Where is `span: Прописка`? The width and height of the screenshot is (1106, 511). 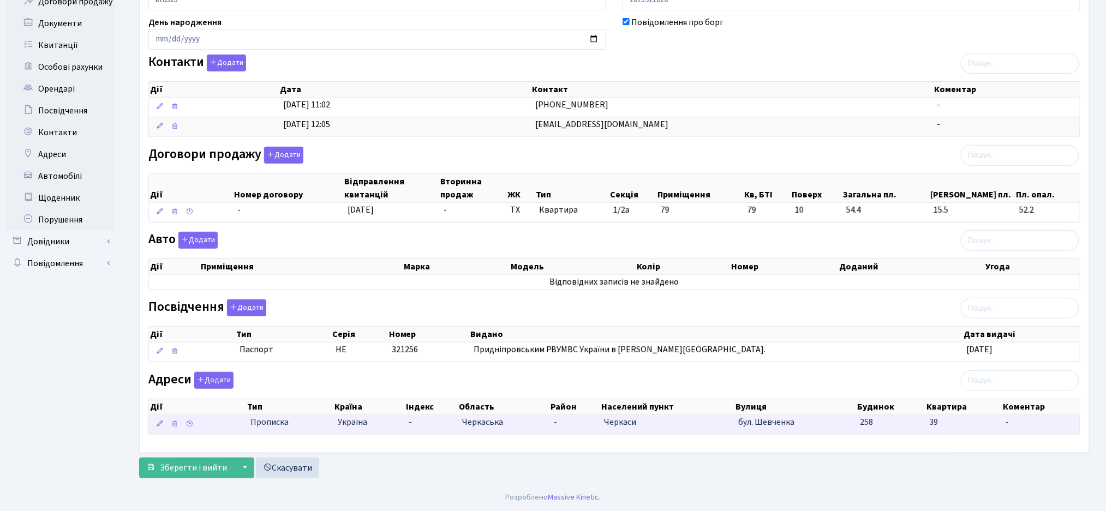
span: Прописка is located at coordinates (270, 422).